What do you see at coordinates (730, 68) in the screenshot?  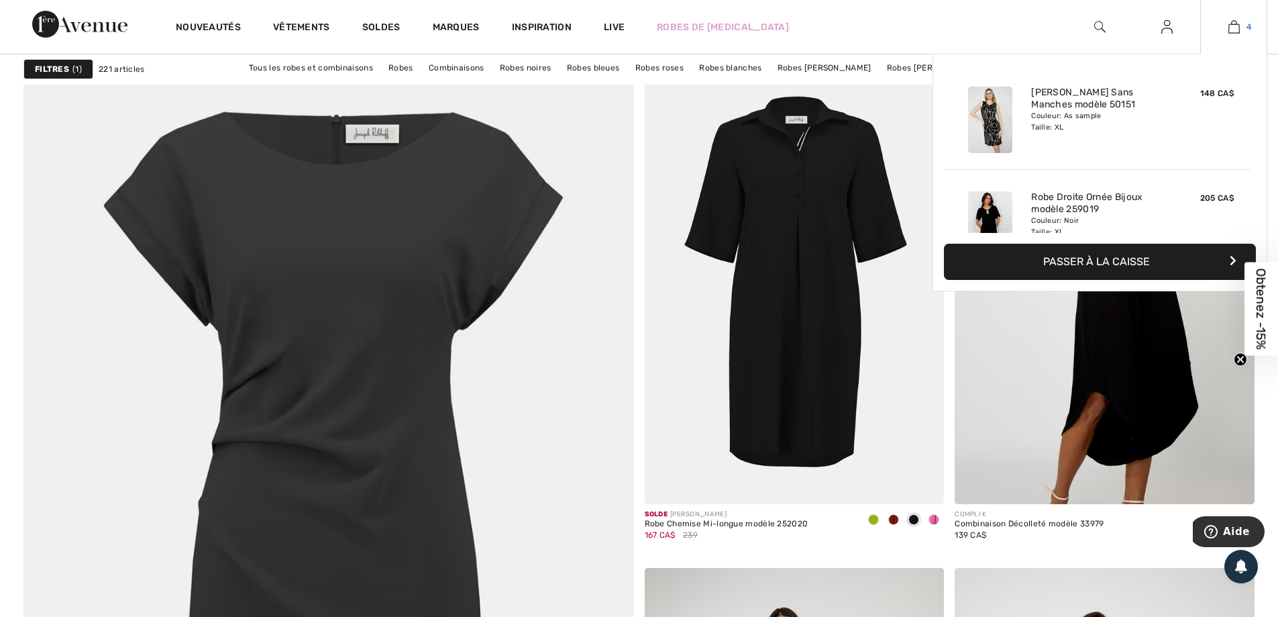 I see `a: Robes blanches` at bounding box center [730, 68].